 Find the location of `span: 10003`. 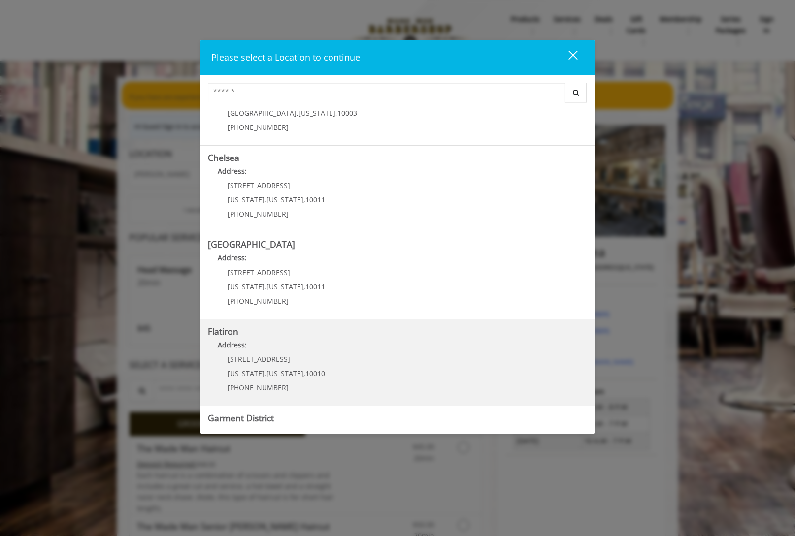

span: 10003 is located at coordinates (347, 113).